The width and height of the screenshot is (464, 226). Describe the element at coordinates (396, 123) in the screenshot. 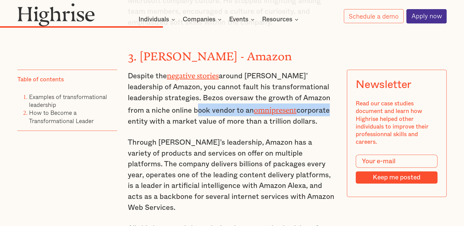

I see `div: Read our case studies document and learn how Highrise helped other individuals to improve their p...` at that location.